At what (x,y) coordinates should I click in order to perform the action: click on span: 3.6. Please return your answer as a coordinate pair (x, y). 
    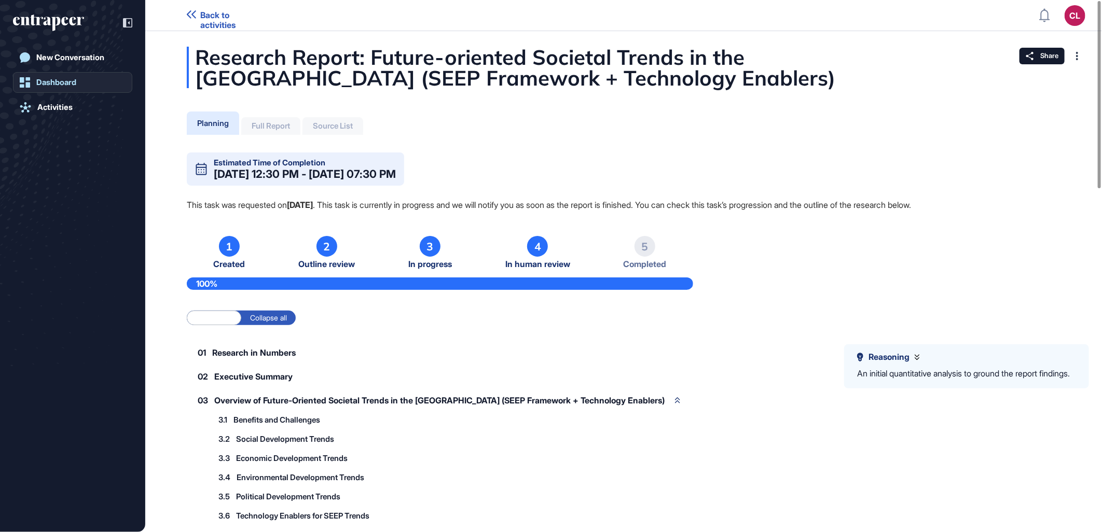
    Looking at the image, I should click on (224, 516).